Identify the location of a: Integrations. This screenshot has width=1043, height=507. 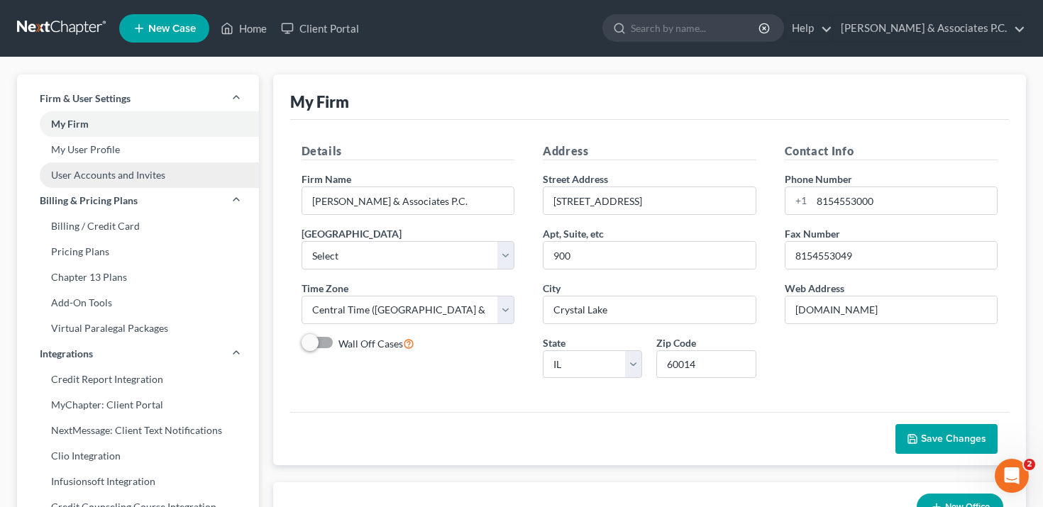
(138, 354).